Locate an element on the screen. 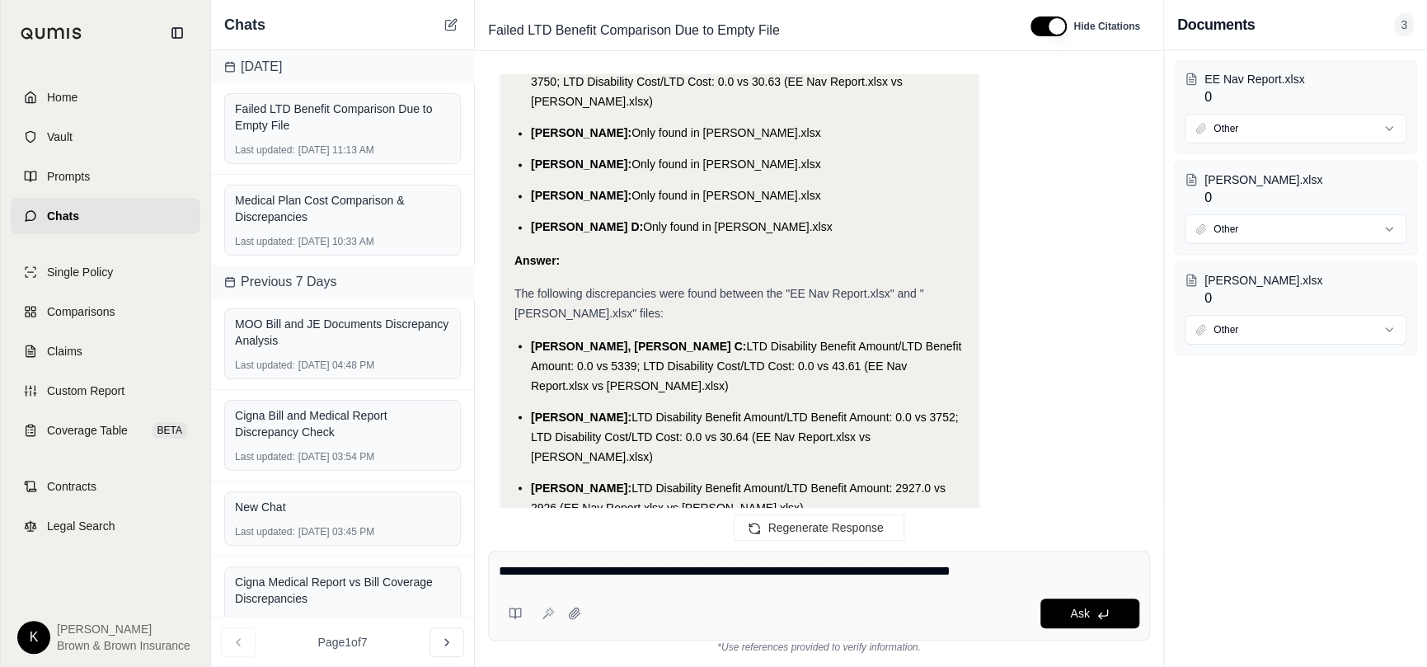  div: MOO Bill and JE Documents Discrepancy Analysis is located at coordinates (342, 332).